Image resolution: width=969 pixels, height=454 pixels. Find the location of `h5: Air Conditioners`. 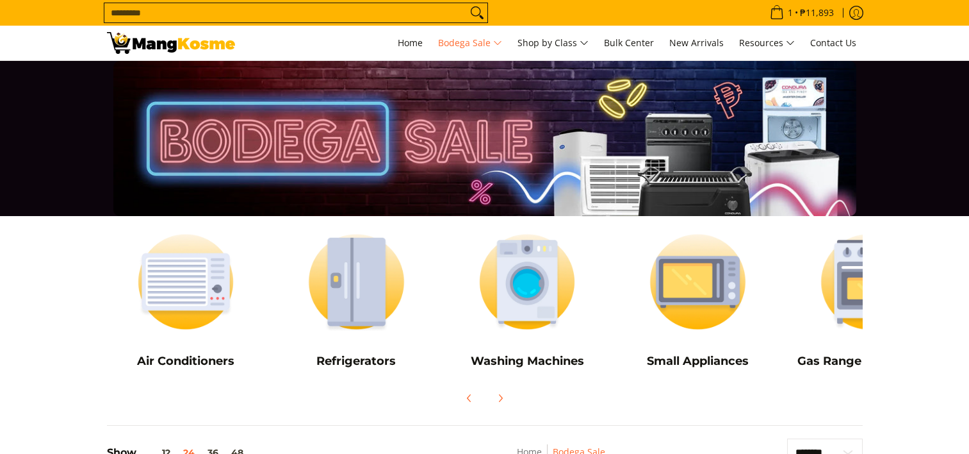

h5: Air Conditioners is located at coordinates (186, 361).